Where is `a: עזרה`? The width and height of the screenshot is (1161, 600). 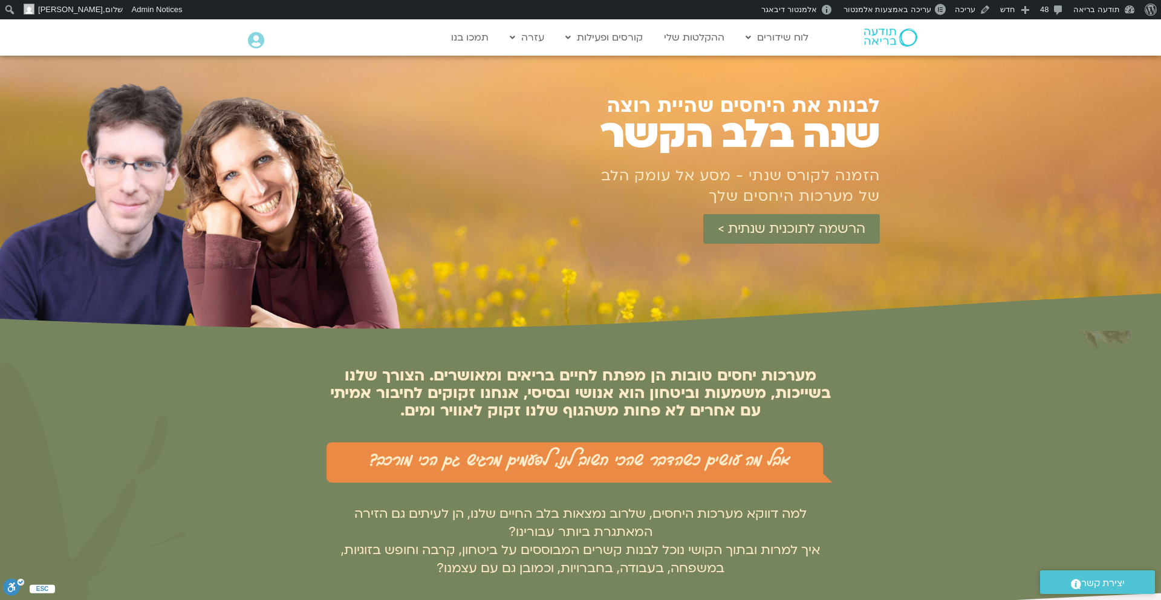
a: עזרה is located at coordinates (527, 37).